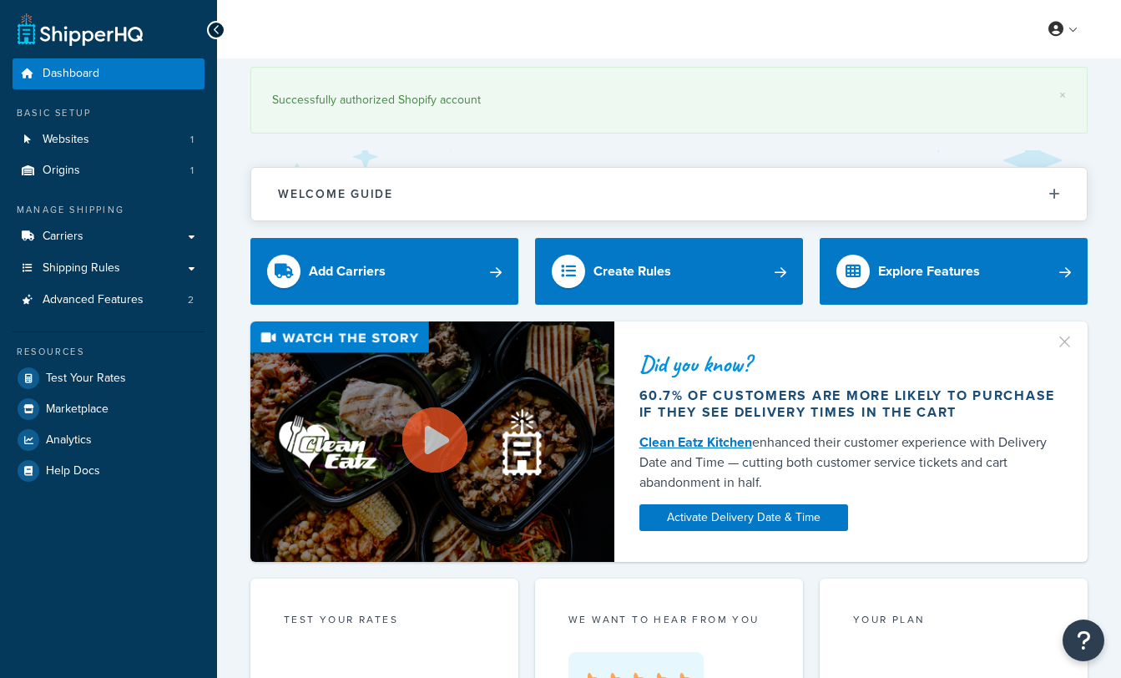 Image resolution: width=1121 pixels, height=678 pixels. What do you see at coordinates (109, 268) in the screenshot?
I see `li: Shipping Rules` at bounding box center [109, 268].